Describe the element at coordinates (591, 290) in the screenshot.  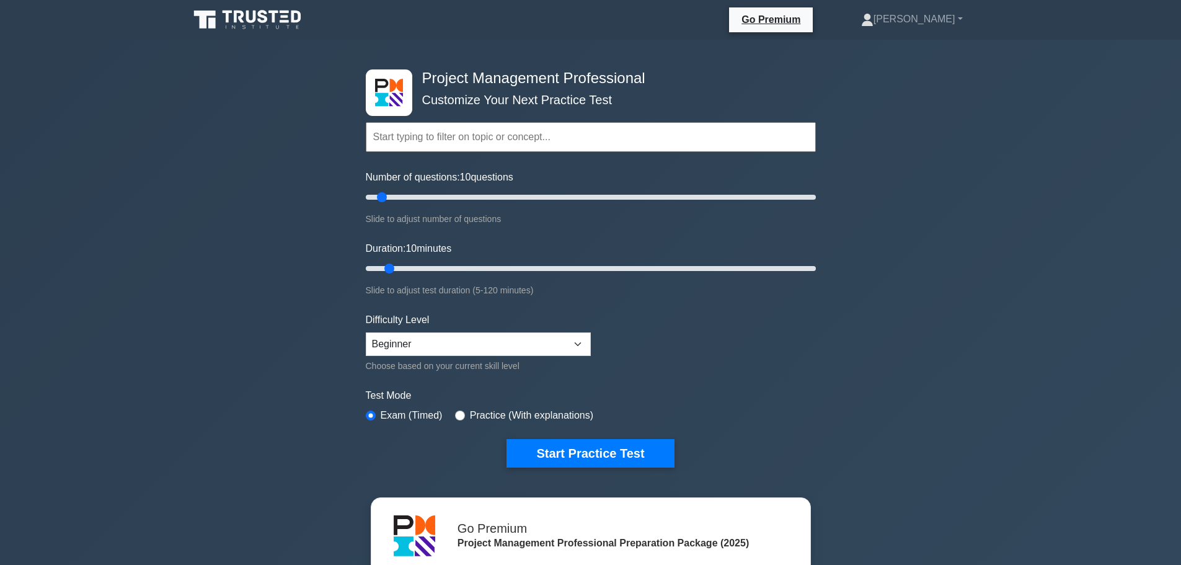
I see `div: Slide to adjust test duration (5-120 minutes)` at that location.